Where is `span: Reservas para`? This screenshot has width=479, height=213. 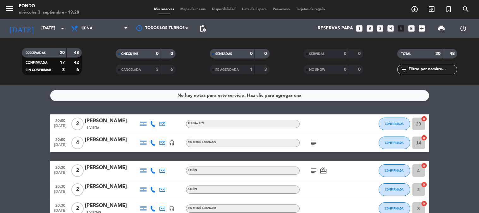 span: Reservas para is located at coordinates (335, 28).